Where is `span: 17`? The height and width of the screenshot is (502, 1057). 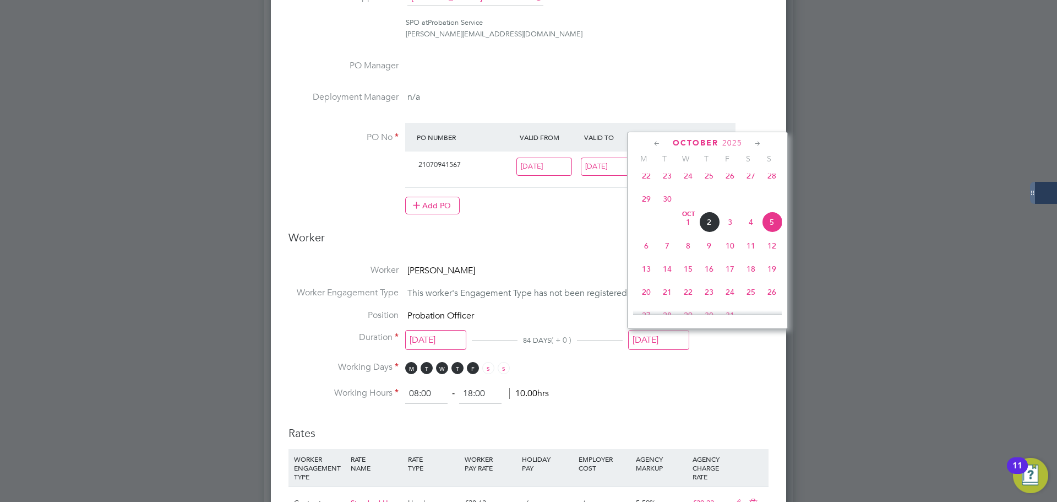 span: 17 is located at coordinates (730, 269).